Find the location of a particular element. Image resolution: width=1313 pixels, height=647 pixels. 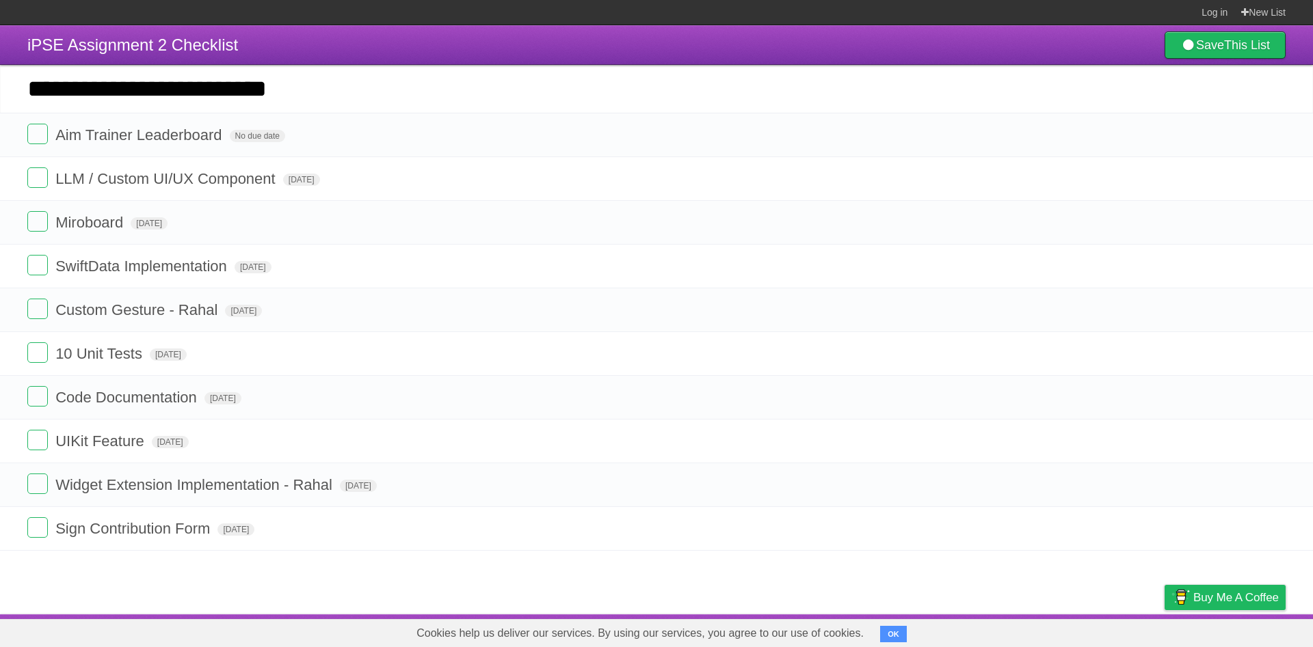

a: Privacy is located at coordinates (1164, 631).